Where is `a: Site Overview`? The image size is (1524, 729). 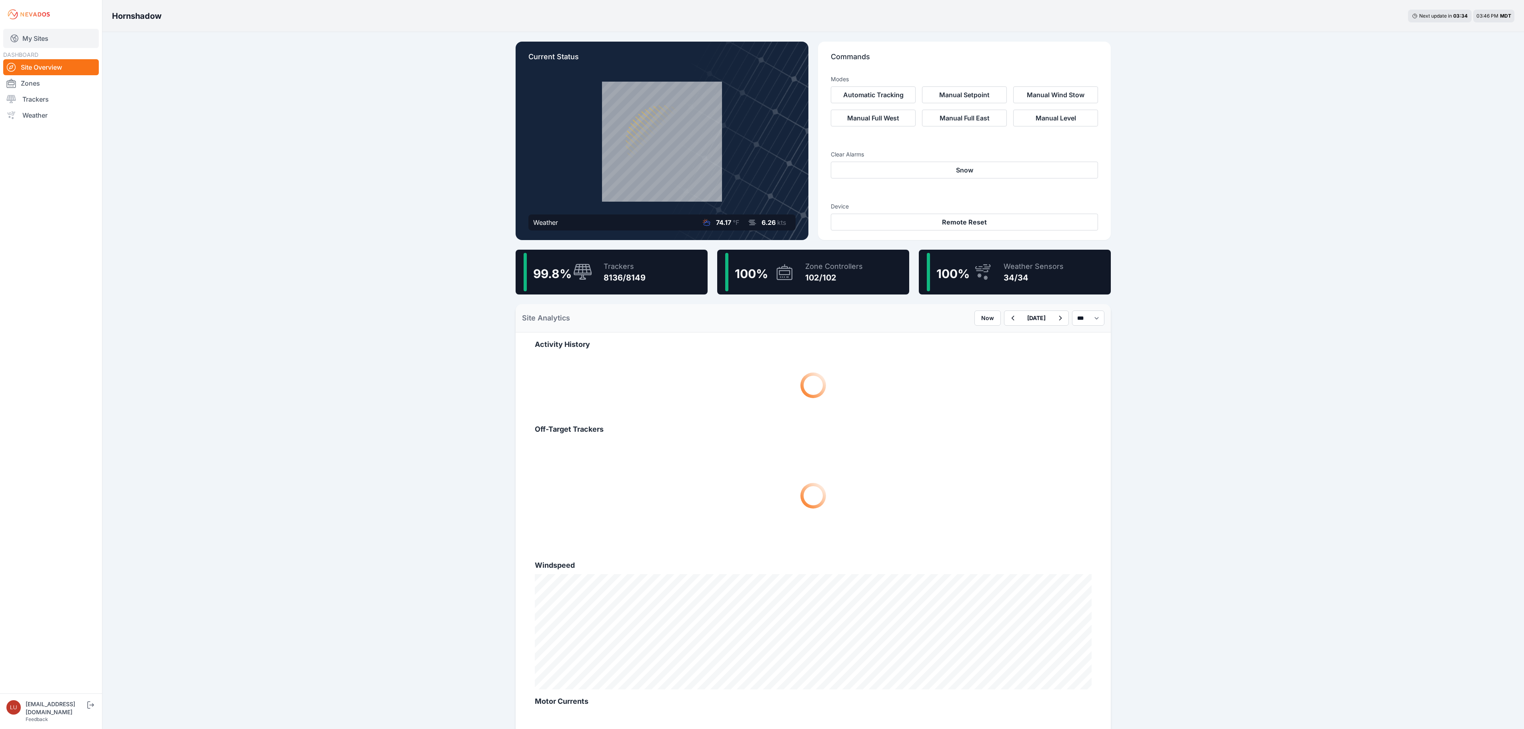
a: Site Overview is located at coordinates (51, 67).